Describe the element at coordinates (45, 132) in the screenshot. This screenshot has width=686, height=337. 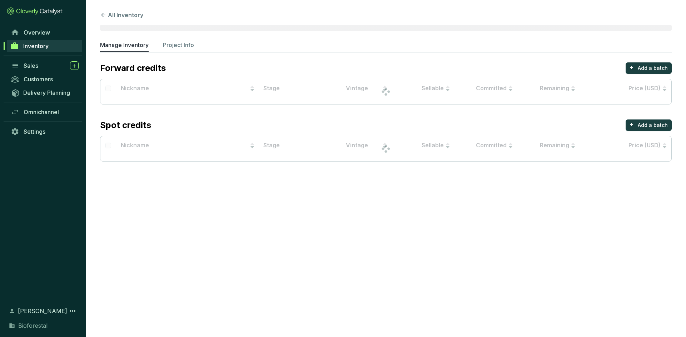
I see `a: Settings` at that location.